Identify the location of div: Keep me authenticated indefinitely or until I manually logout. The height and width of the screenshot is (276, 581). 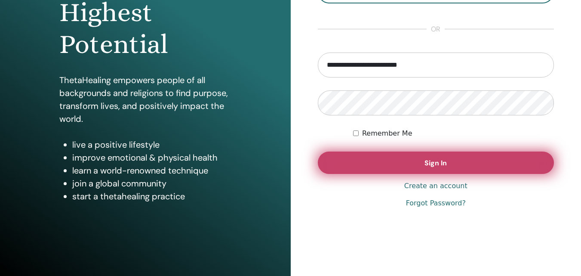
(453, 133).